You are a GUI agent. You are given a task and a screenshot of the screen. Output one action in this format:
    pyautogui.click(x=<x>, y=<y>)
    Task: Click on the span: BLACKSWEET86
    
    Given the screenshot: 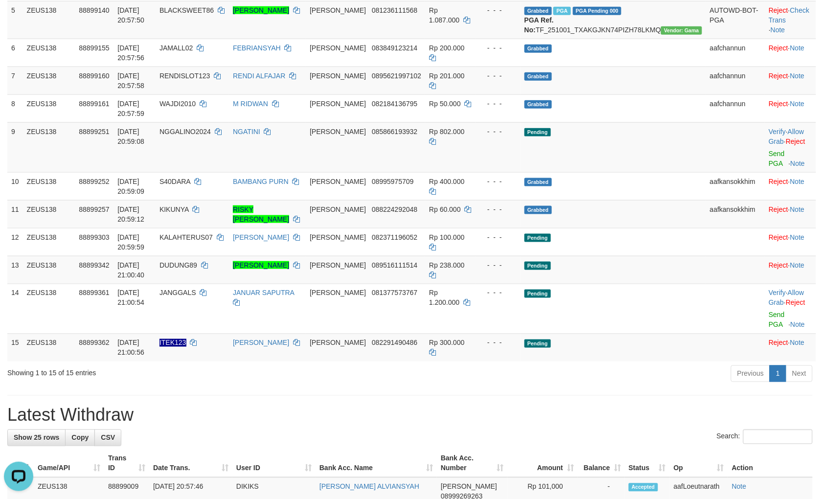 What is the action you would take?
    pyautogui.click(x=186, y=10)
    